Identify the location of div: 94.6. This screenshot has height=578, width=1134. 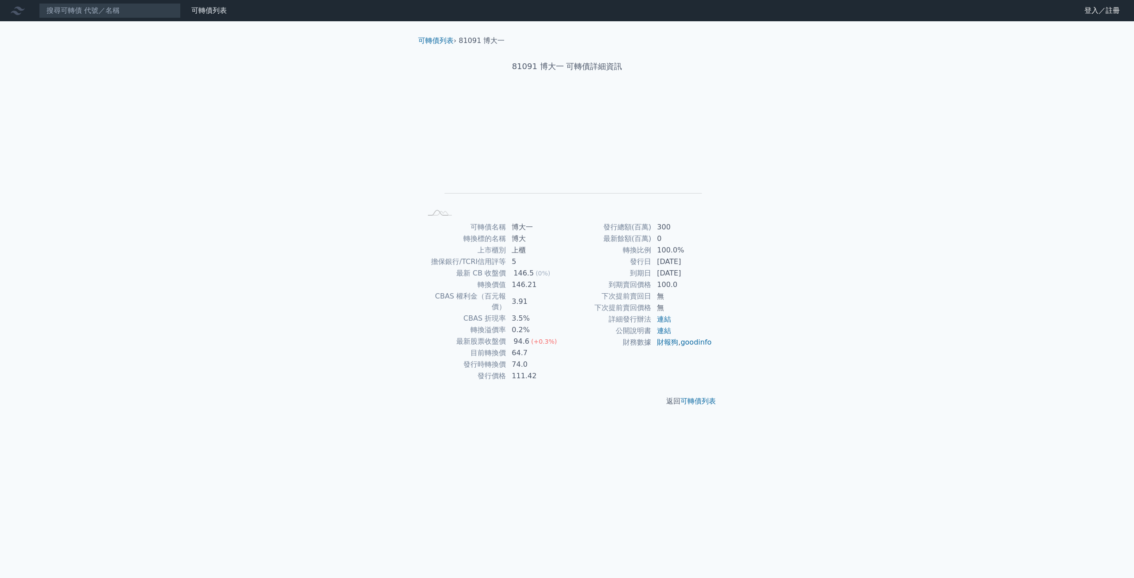
(522, 342).